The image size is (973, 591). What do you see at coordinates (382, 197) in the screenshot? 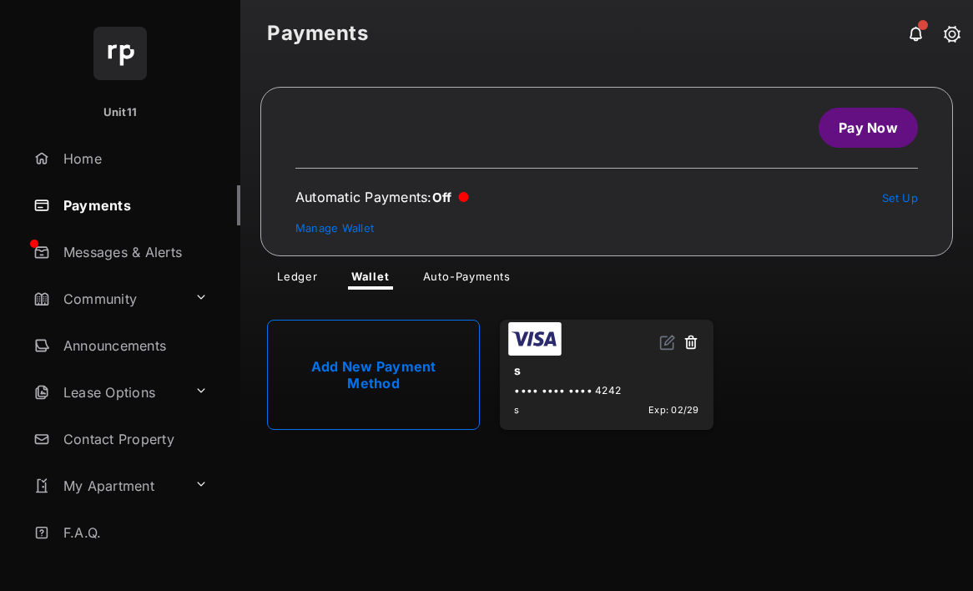
I see `div: Automatic Payments :` at bounding box center [382, 197].